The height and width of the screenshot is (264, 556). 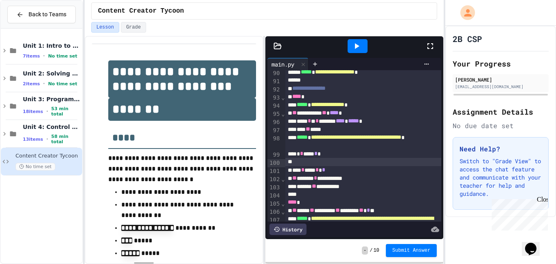 I want to click on h2: Assignment Details, so click(x=501, y=112).